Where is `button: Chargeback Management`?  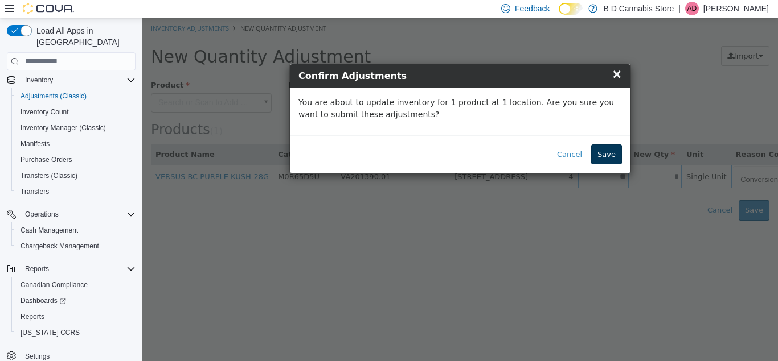 button: Chargeback Management is located at coordinates (76, 246).